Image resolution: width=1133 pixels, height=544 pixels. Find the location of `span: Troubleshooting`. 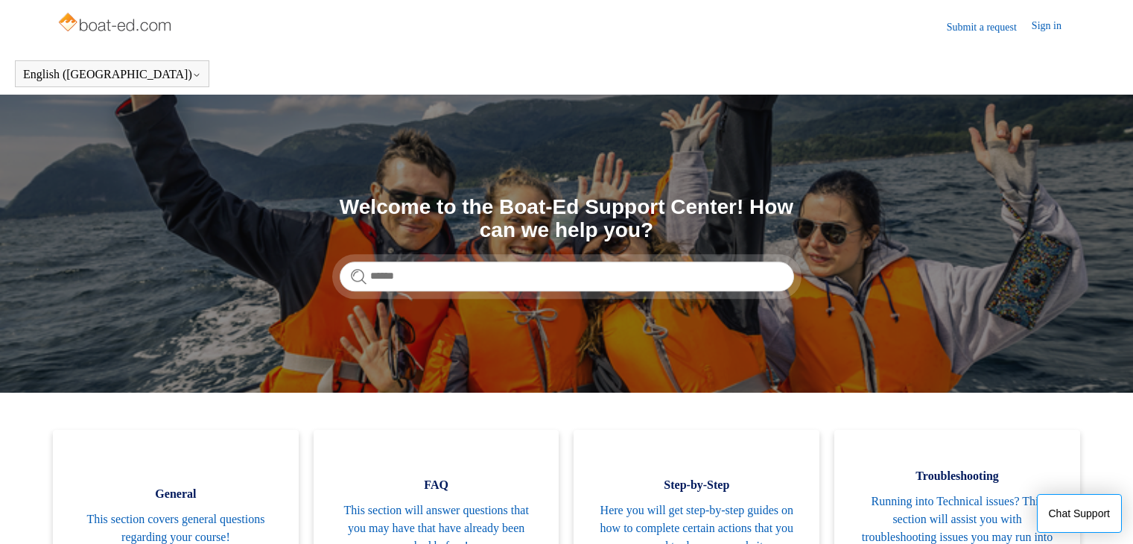

span: Troubleshooting is located at coordinates (957, 476).